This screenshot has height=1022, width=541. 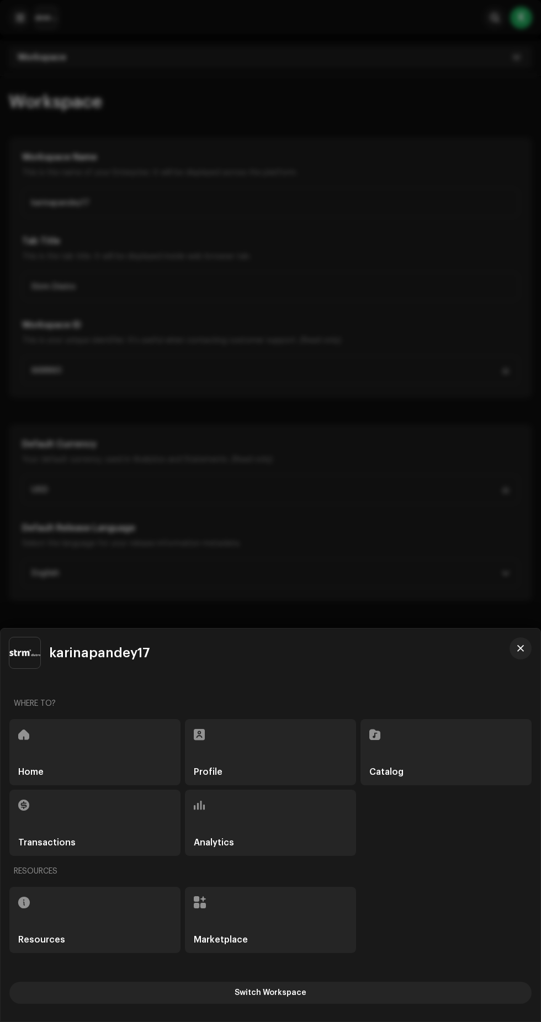 I want to click on button: Switch Workspace, so click(x=270, y=993).